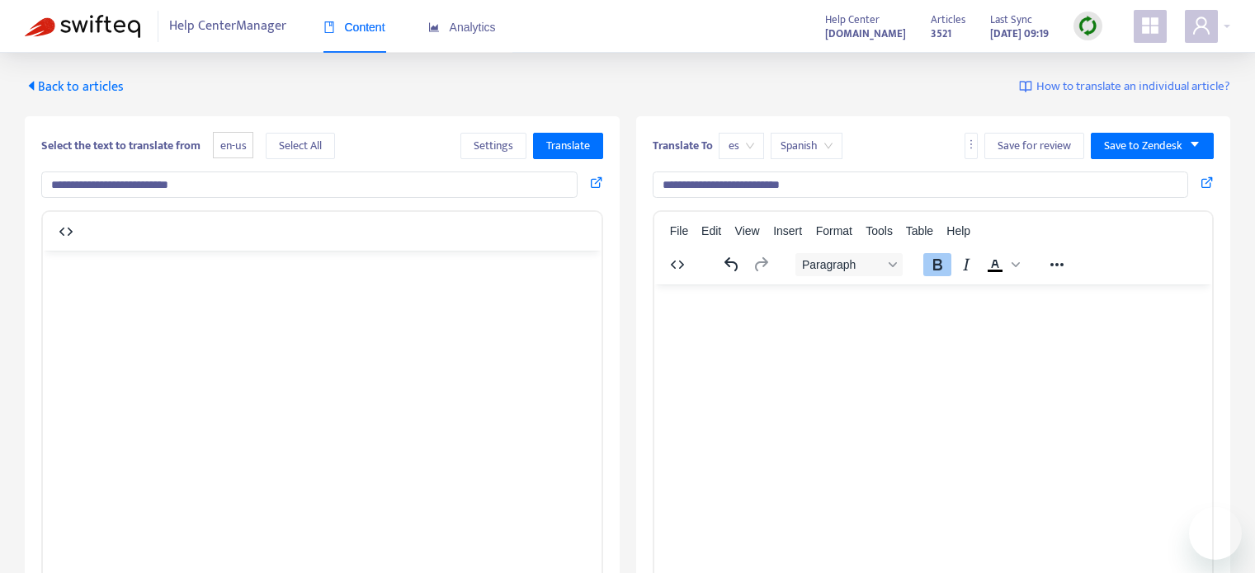 The height and width of the screenshot is (573, 1255). Describe the element at coordinates (711, 231) in the screenshot. I see `span: Edit` at that location.